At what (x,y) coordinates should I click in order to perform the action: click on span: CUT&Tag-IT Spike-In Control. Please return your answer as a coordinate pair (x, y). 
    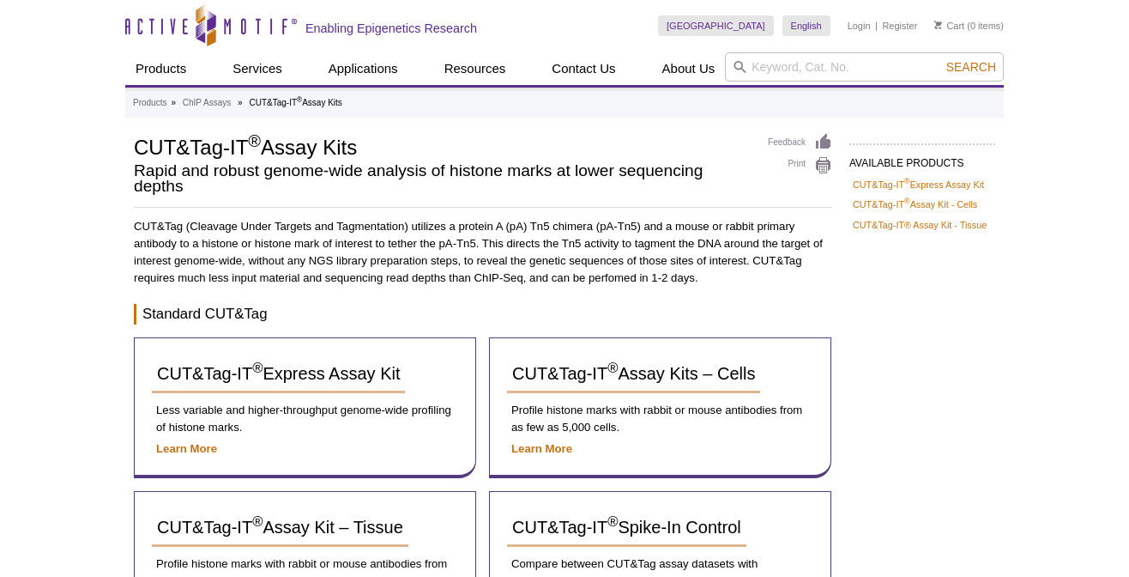
    Looking at the image, I should click on (626, 527).